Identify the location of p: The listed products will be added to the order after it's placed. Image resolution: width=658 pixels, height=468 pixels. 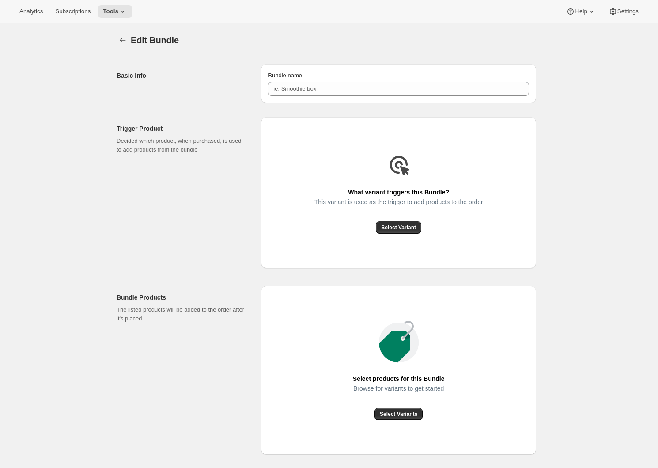
(181, 314).